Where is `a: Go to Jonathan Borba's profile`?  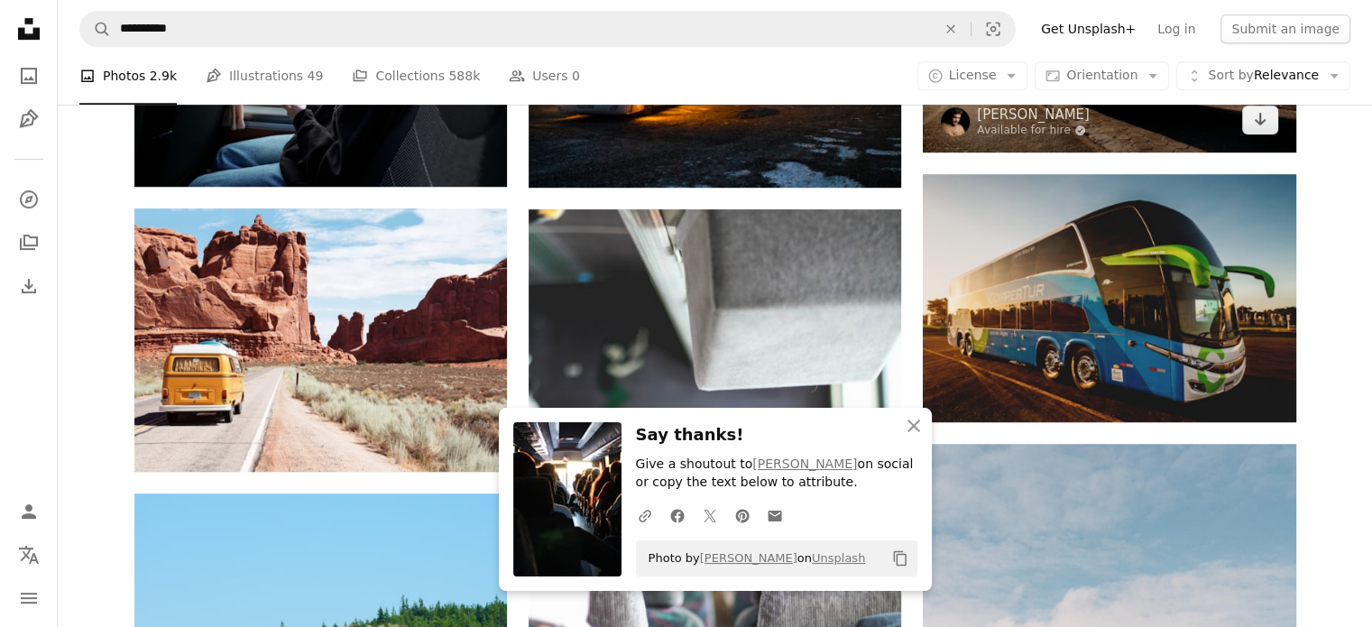
a: Go to Jonathan Borba's profile is located at coordinates (955, 122).